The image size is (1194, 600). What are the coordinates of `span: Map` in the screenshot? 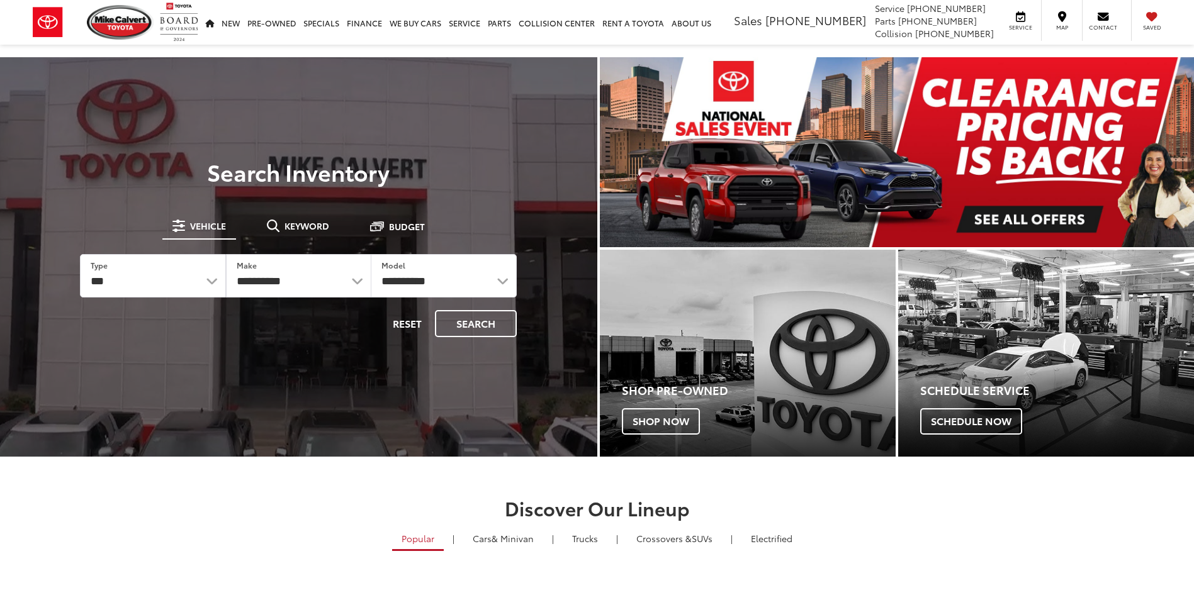 It's located at (1062, 27).